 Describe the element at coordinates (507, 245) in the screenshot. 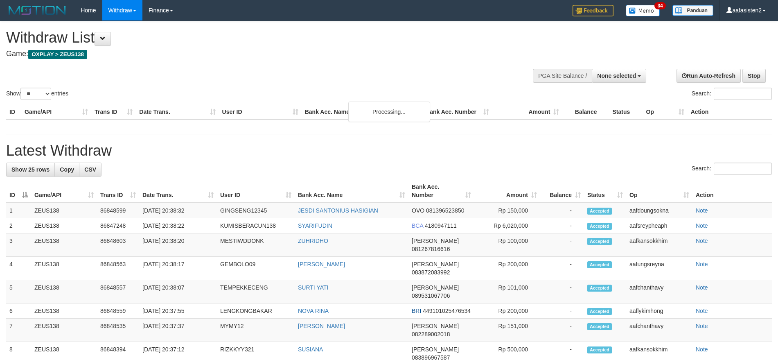

I see `td: Rp 100,000` at that location.